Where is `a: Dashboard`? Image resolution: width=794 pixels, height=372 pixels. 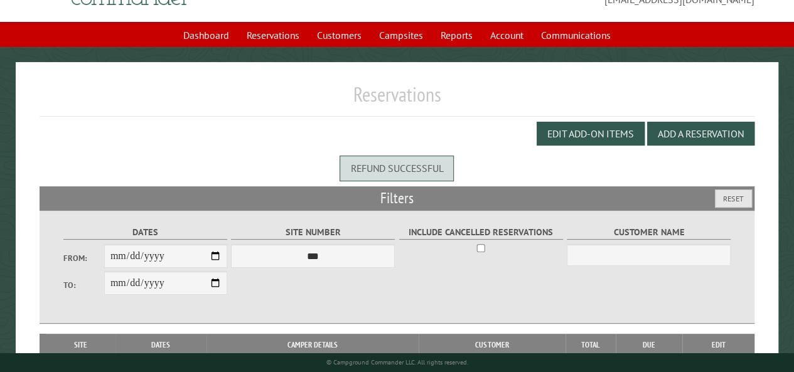
a: Dashboard is located at coordinates (206, 35).